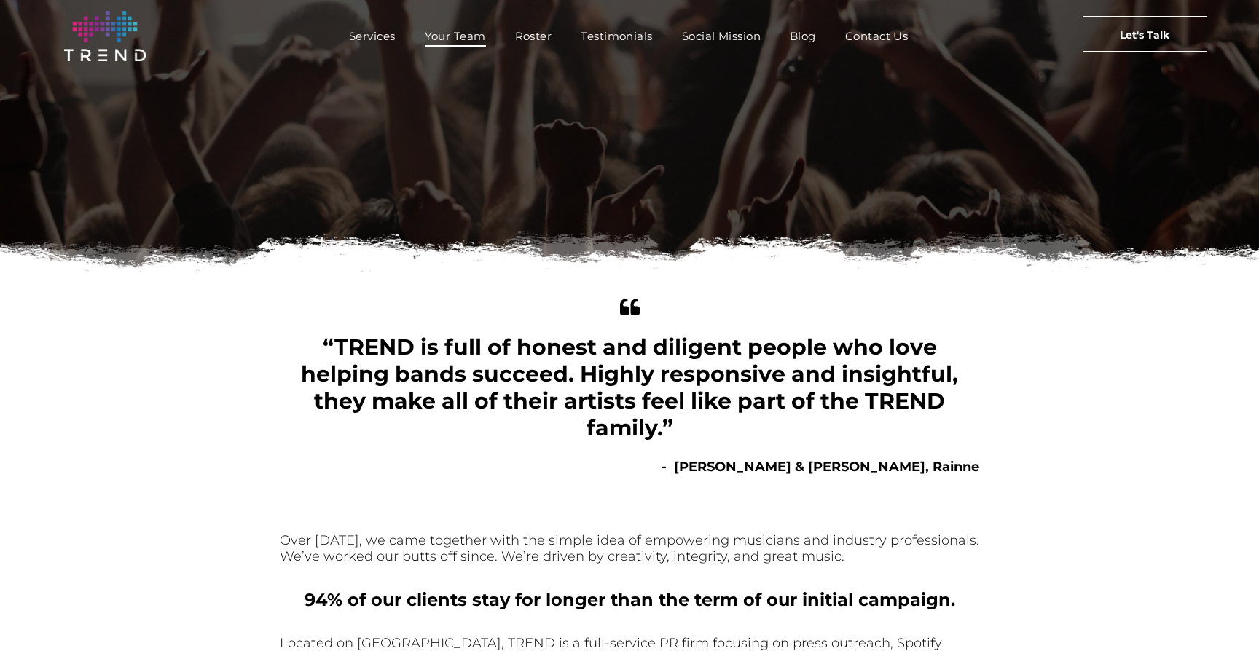  What do you see at coordinates (721, 36) in the screenshot?
I see `a: Social Mission` at bounding box center [721, 36].